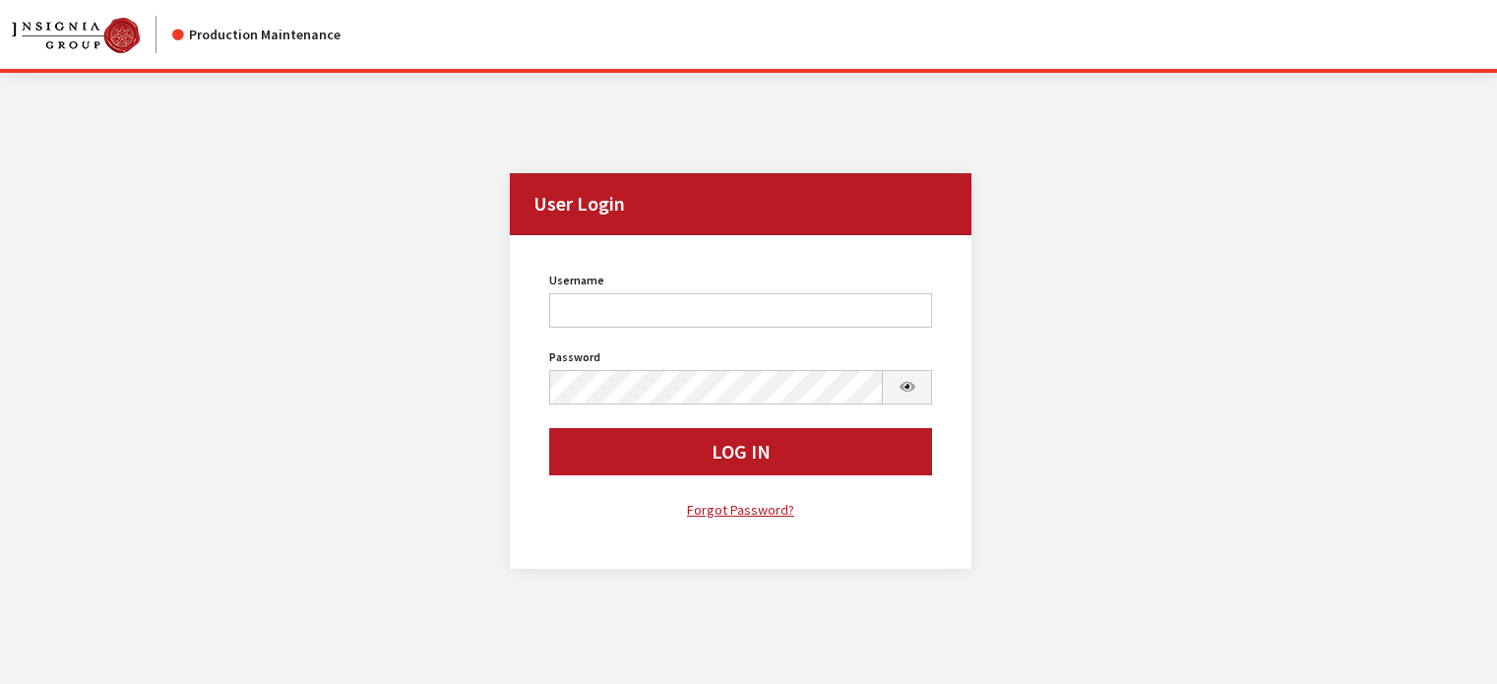  Describe the element at coordinates (741, 204) in the screenshot. I see `h2: User Login` at that location.